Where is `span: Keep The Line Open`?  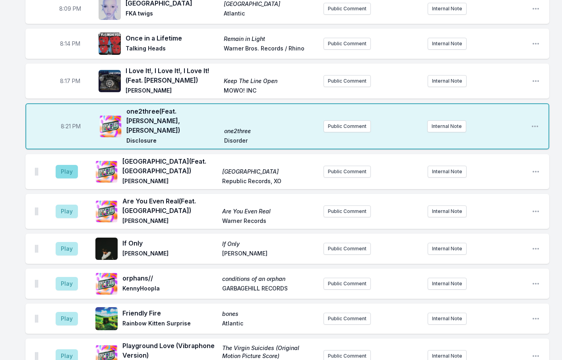 span: Keep The Line Open is located at coordinates (270, 81).